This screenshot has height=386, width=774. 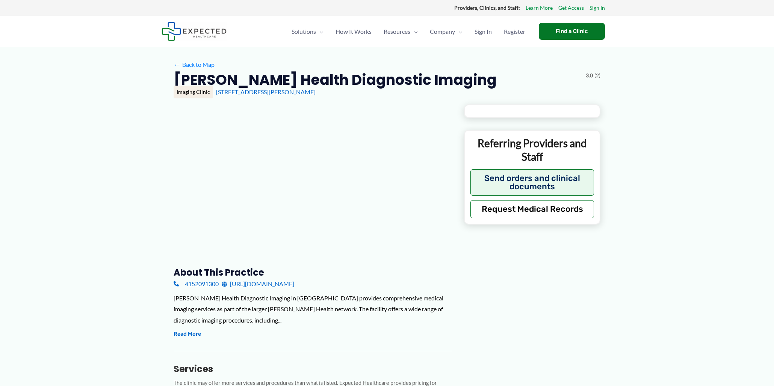 What do you see at coordinates (572, 31) in the screenshot?
I see `div: Find a Clinic` at bounding box center [572, 31].